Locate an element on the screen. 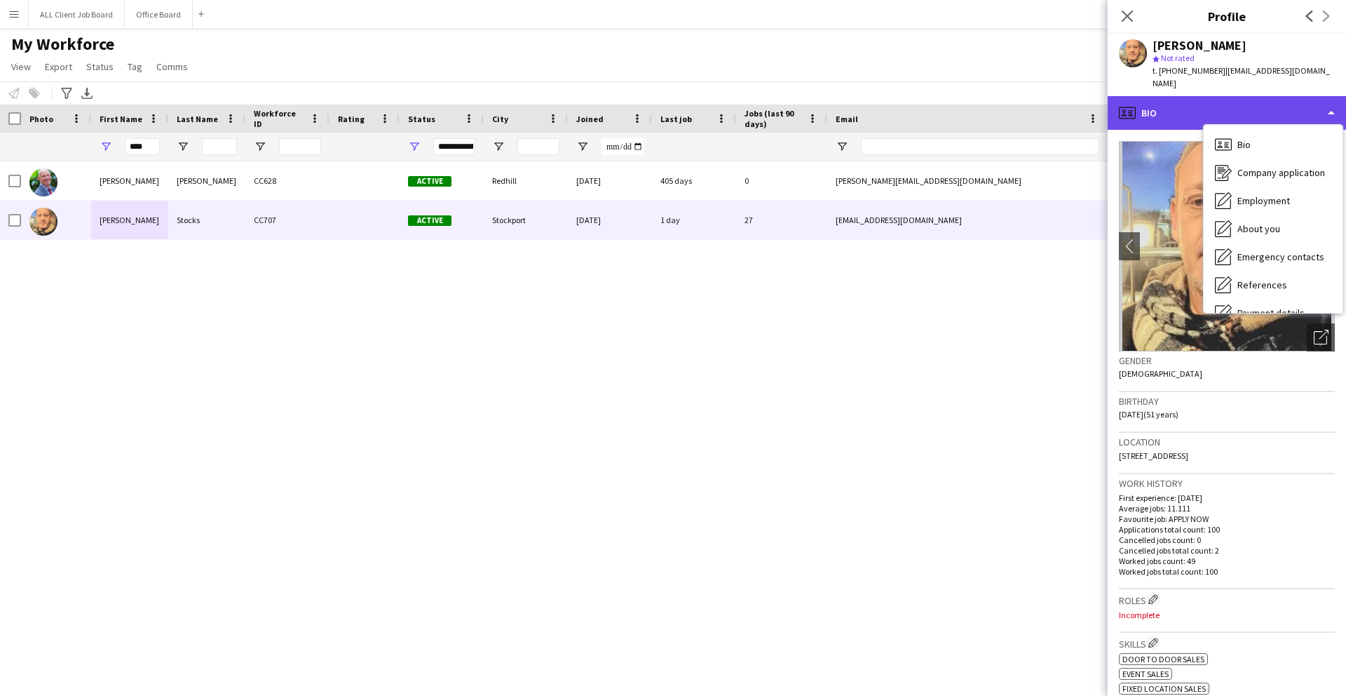 Image resolution: width=1346 pixels, height=696 pixels. div: 405 days is located at coordinates (694, 180).